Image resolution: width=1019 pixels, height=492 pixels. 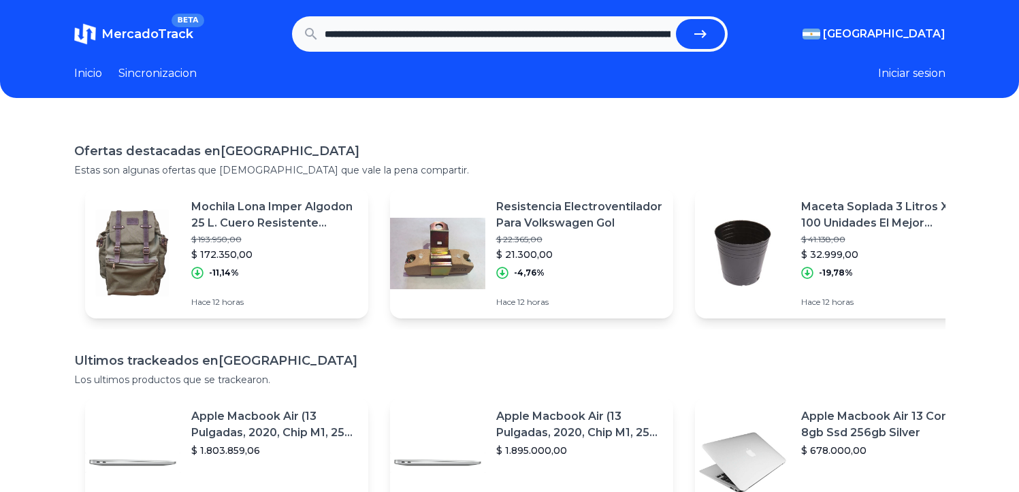 I want to click on p: Apple Macbook Air 13 Core I5 8gb Ssd 256gb Silver, so click(x=884, y=425).